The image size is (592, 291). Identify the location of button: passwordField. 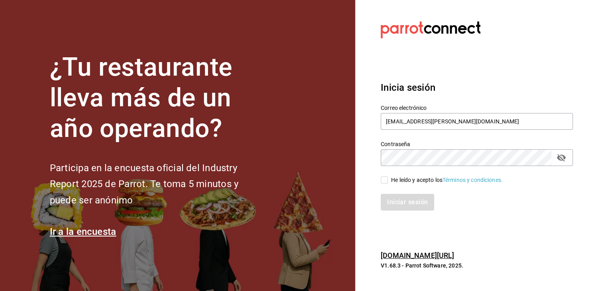
(561, 158).